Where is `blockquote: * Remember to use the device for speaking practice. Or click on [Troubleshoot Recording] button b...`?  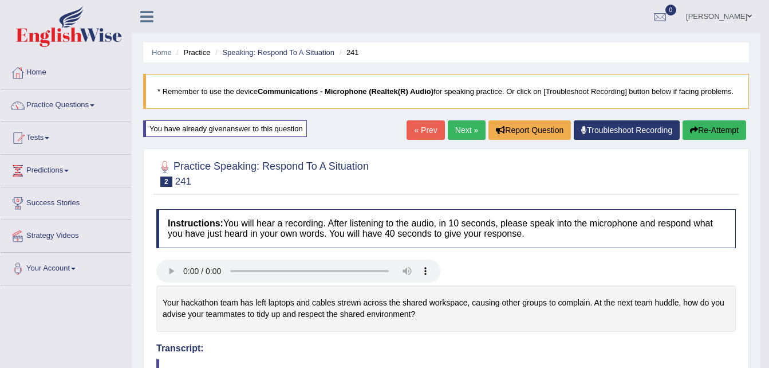 blockquote: * Remember to use the device for speaking practice. Or click on [Troubleshoot Recording] button b... is located at coordinates (446, 91).